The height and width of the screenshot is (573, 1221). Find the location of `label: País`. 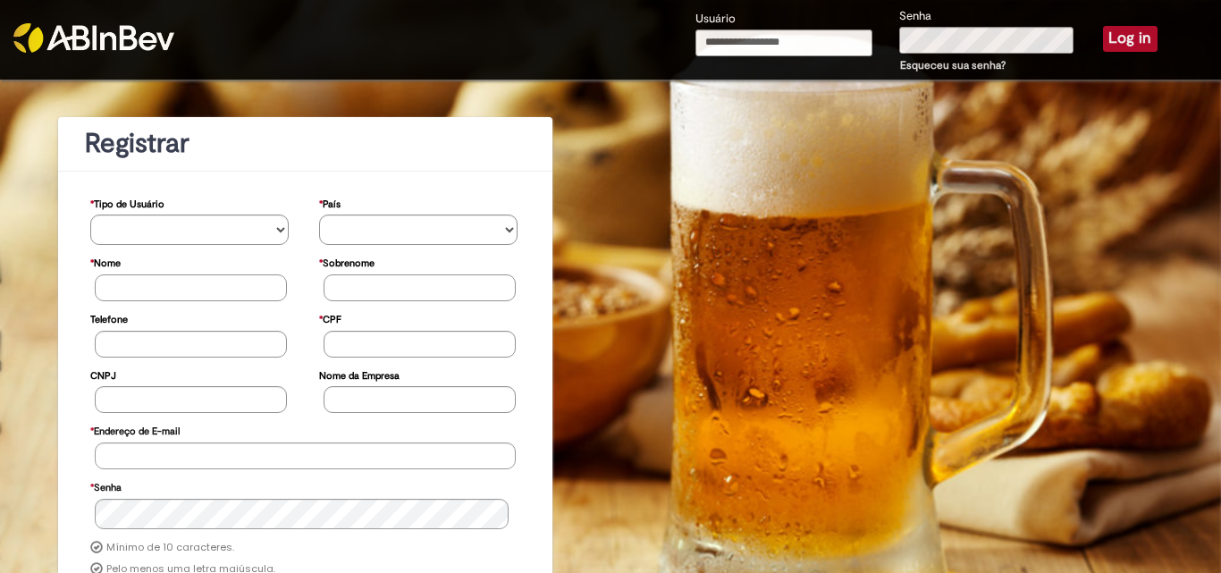

label: País is located at coordinates (330, 202).